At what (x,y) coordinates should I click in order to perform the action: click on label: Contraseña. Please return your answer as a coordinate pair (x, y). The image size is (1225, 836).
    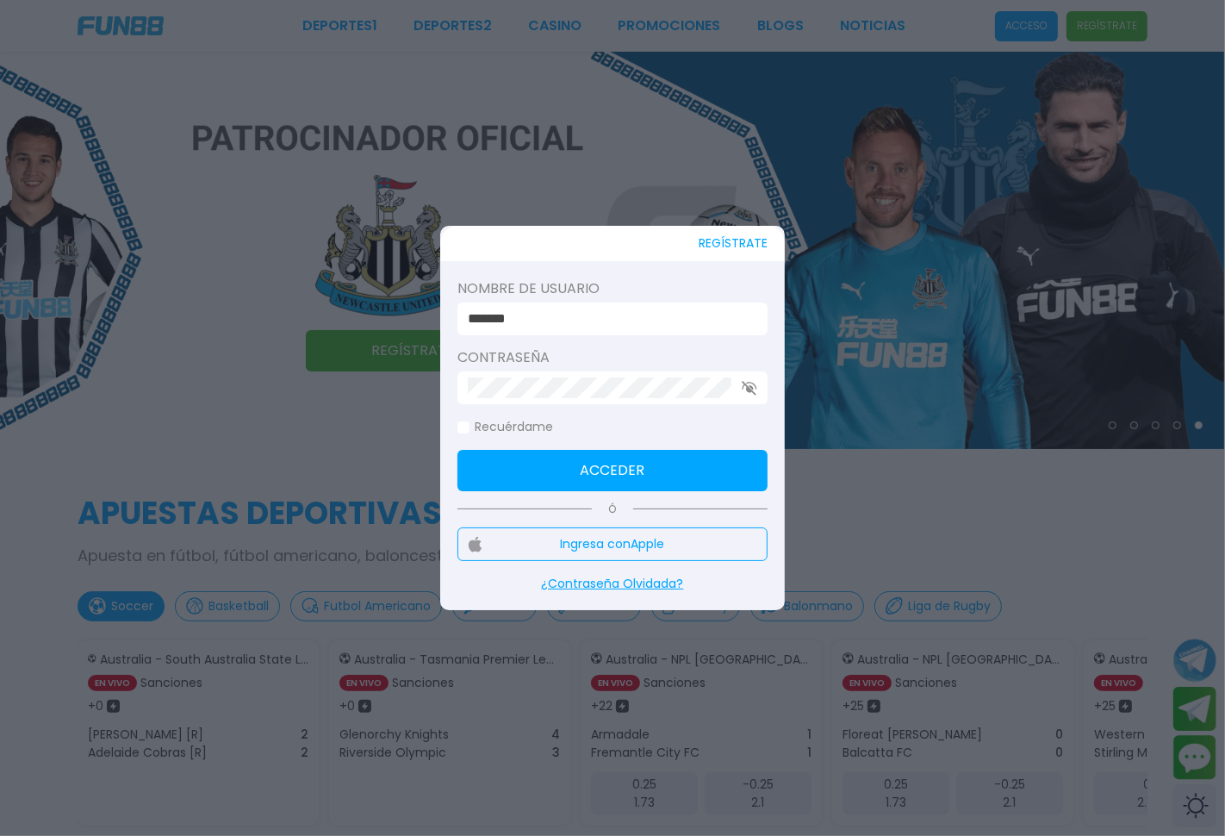
    Looking at the image, I should click on (613, 358).